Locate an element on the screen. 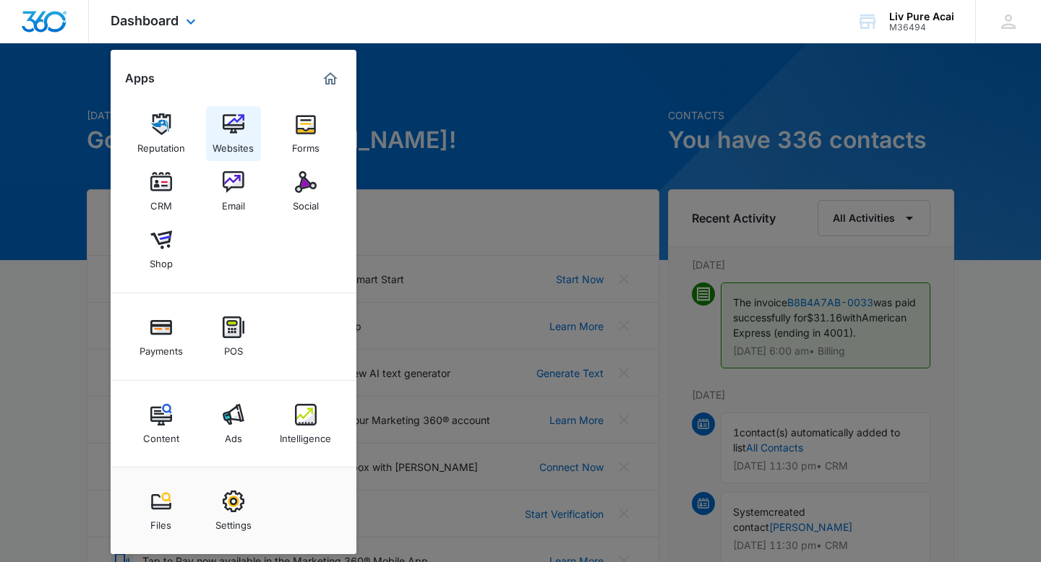 The width and height of the screenshot is (1041, 562). div: Payments is located at coordinates (161, 348).